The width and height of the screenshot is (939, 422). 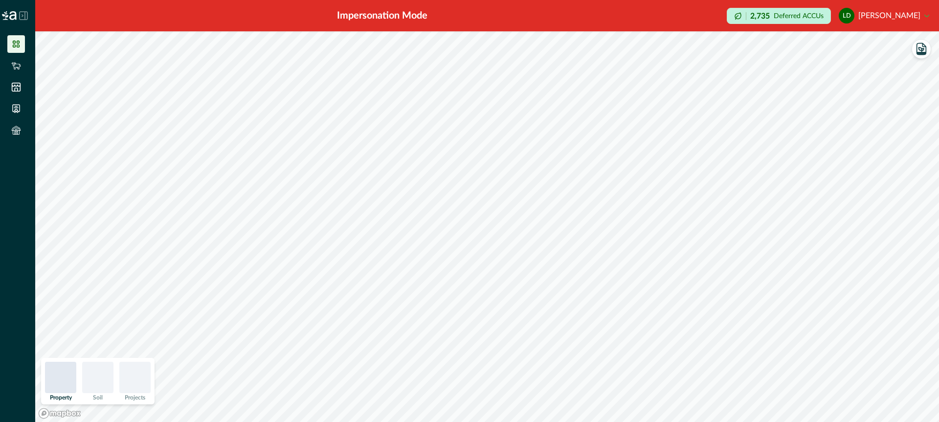 I want to click on img: Logo, so click(x=9, y=16).